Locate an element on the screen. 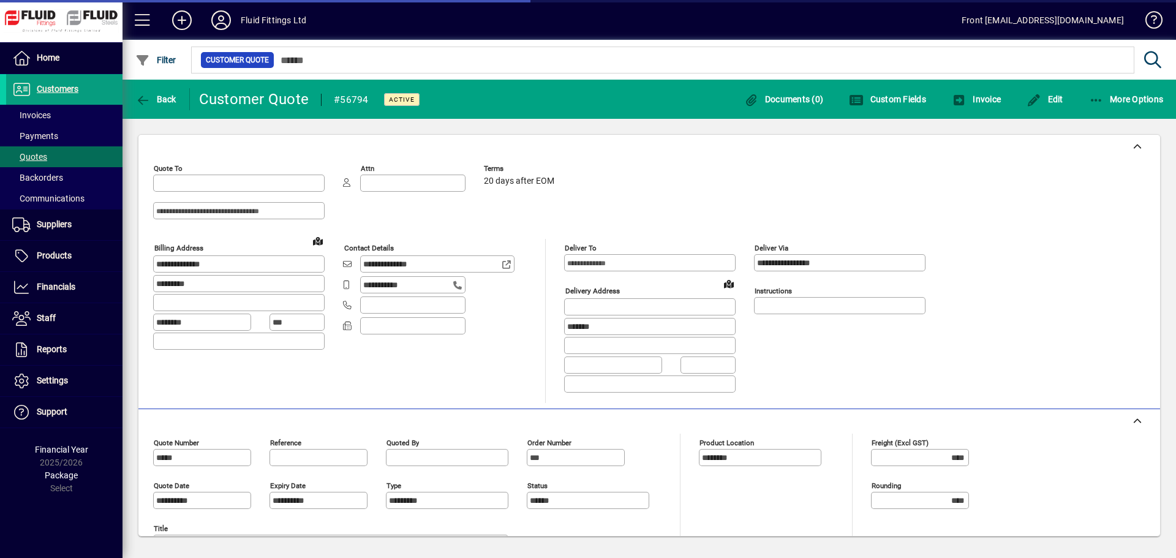 The image size is (1176, 558). mat-label: Rounding is located at coordinates (886, 485).